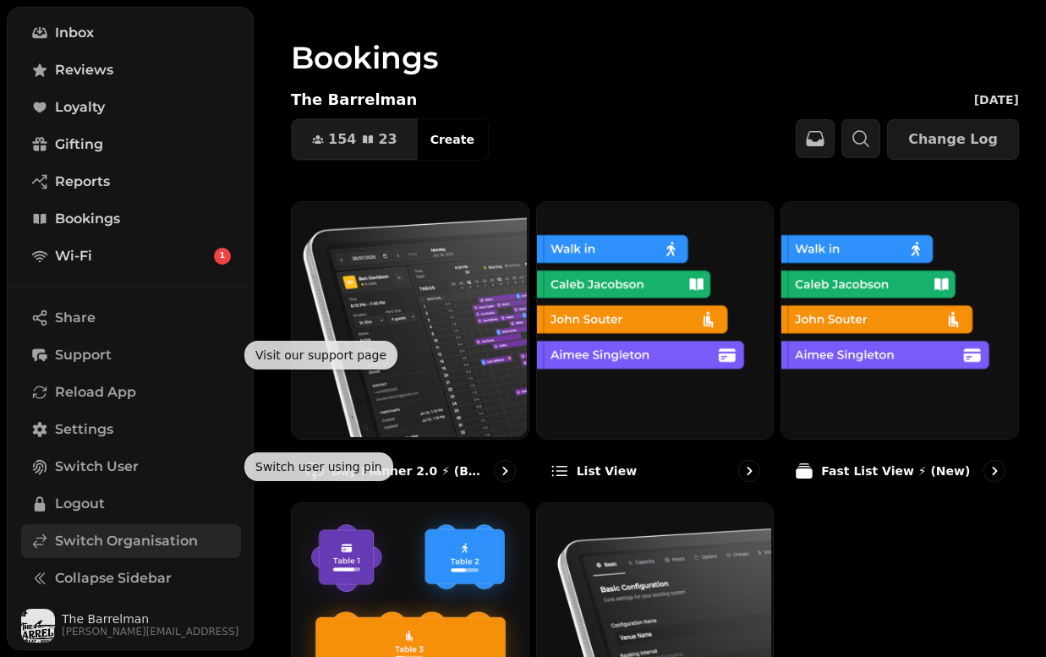  Describe the element at coordinates (80, 504) in the screenshot. I see `span: Logout` at that location.